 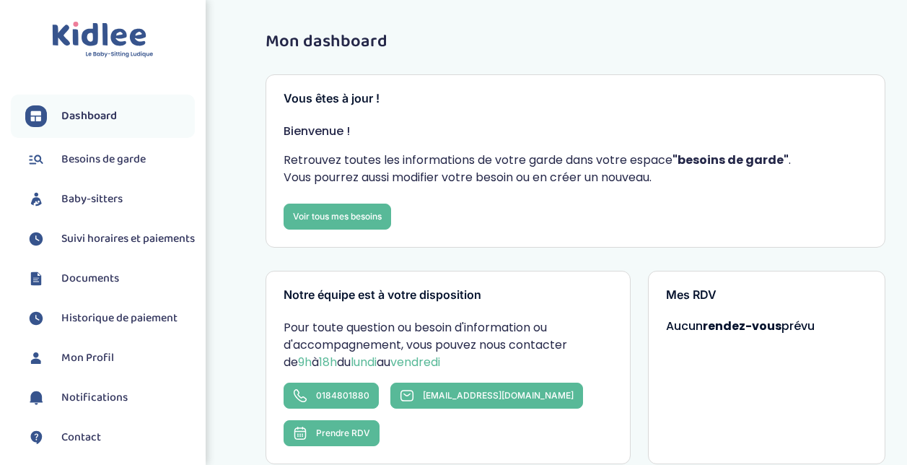 What do you see at coordinates (36, 279) in the screenshot?
I see `img: documents.svg` at bounding box center [36, 279].